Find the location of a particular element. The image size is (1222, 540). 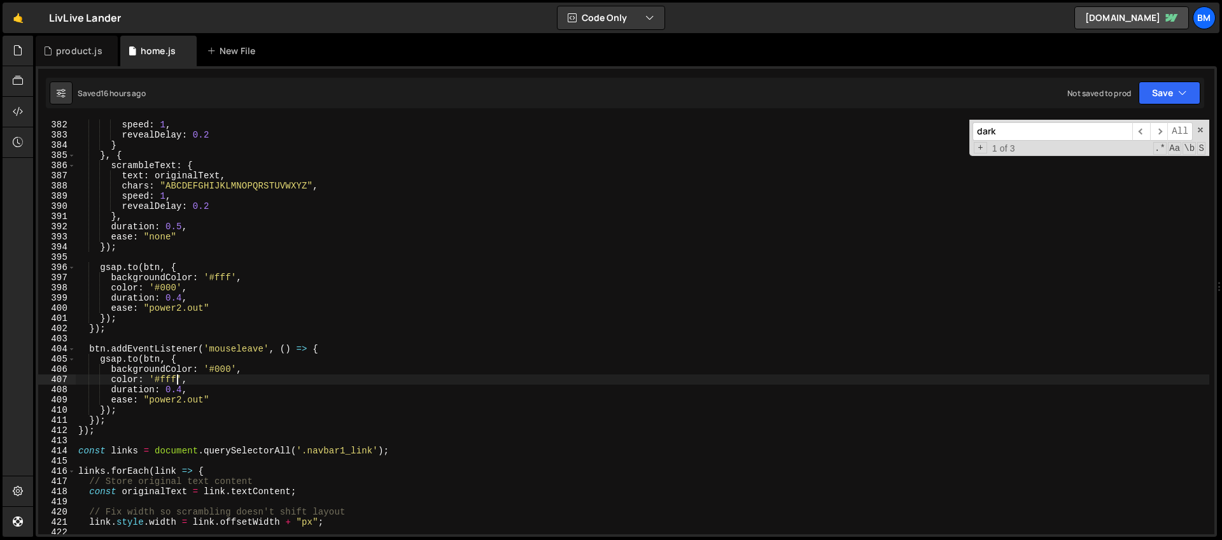

div: Saved is located at coordinates (111, 93).